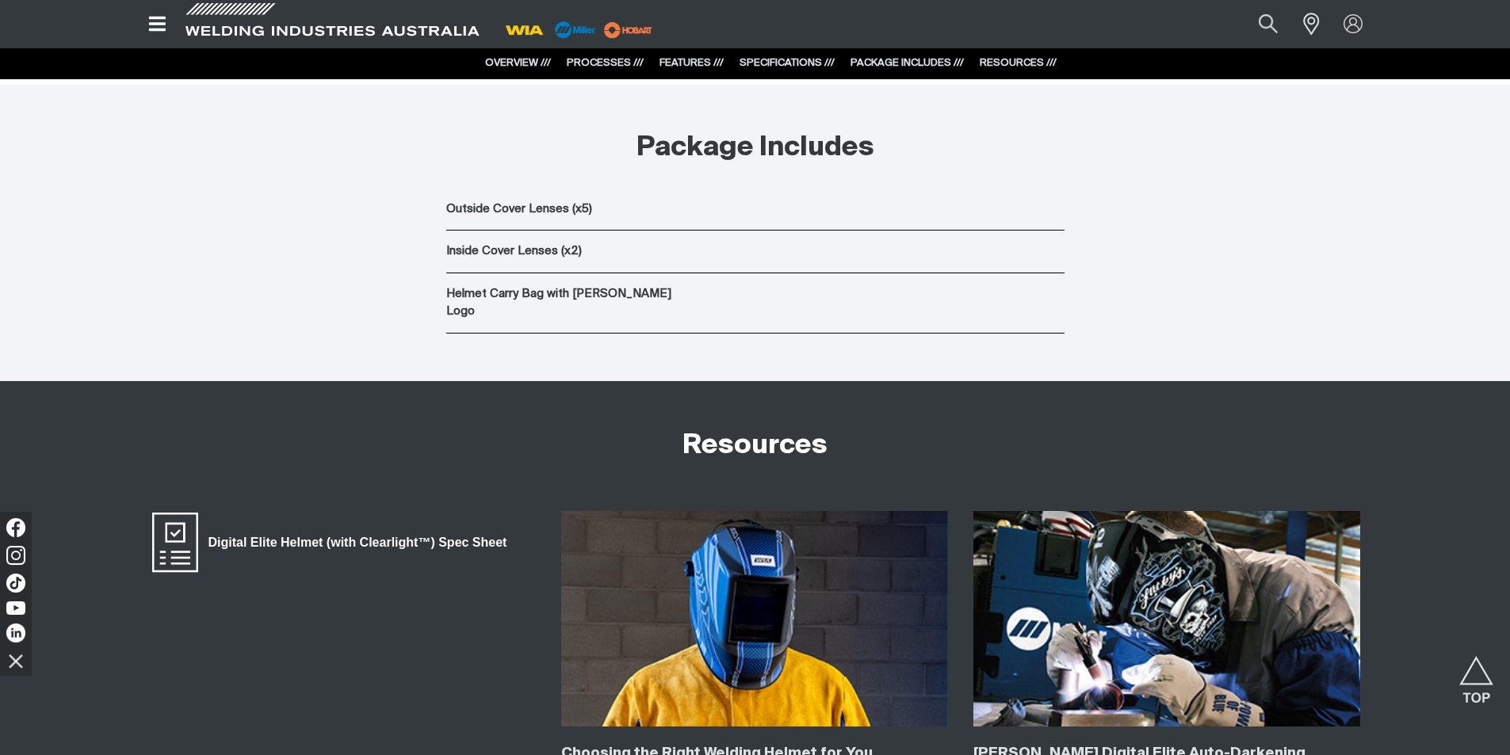 The width and height of the screenshot is (1510, 755). I want to click on strong: Inside Cover Lenses (x2), so click(513, 250).